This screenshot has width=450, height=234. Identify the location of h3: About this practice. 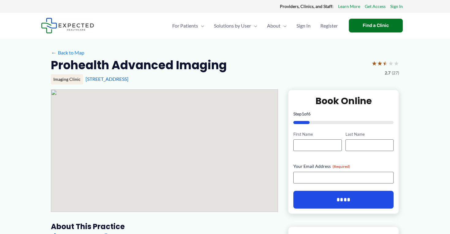
(164, 226).